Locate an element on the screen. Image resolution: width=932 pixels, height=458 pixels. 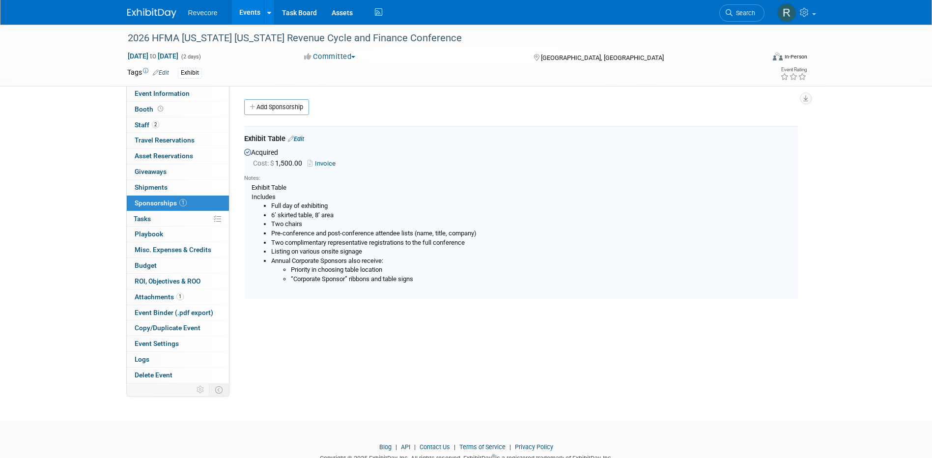
span: Logs is located at coordinates (142, 359).